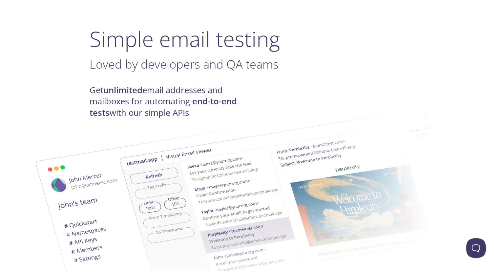  I want to click on h4: Get email addresses and mailboxes for automating with our simple APIs, so click(170, 101).